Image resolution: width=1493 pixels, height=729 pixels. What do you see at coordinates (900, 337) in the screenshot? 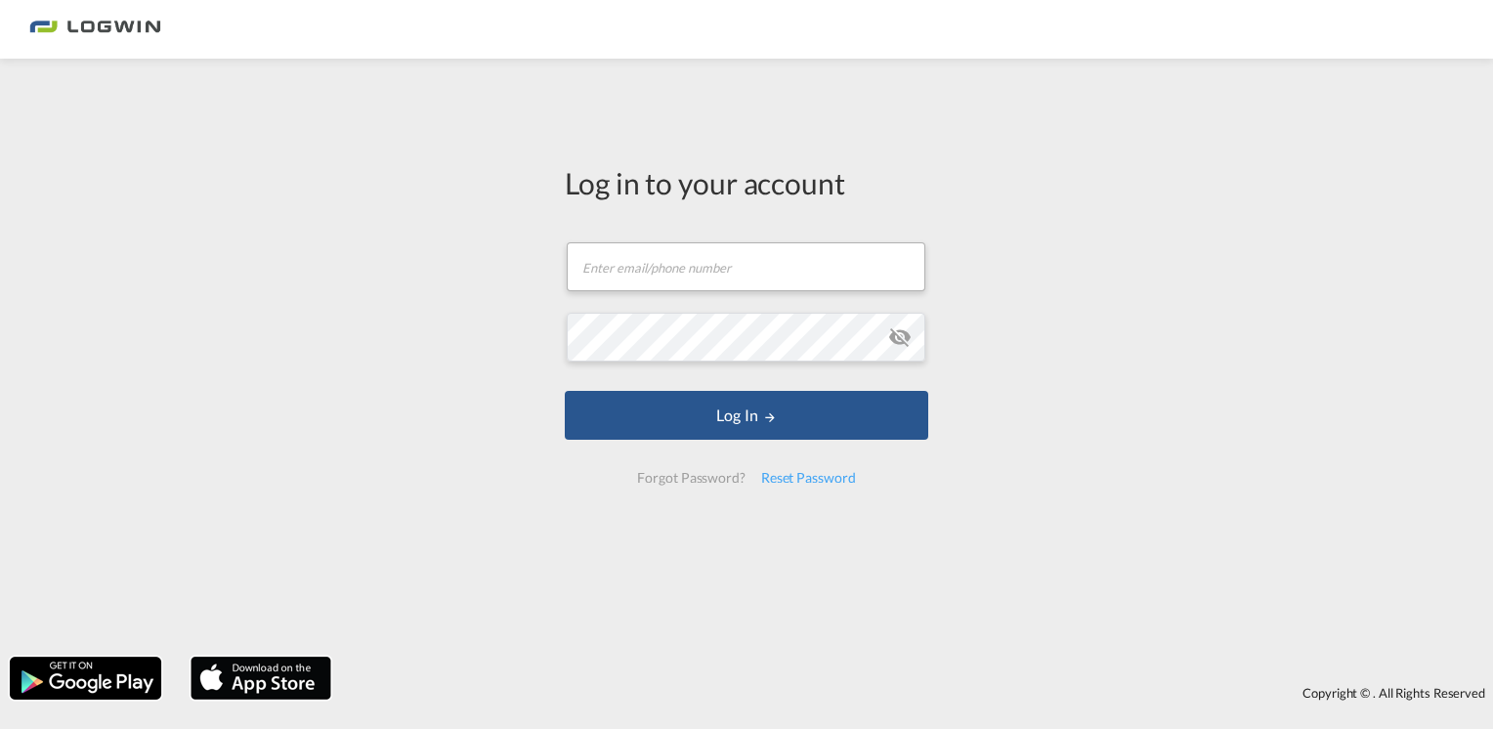
I see `md-icon: icon-eye-off` at bounding box center [900, 337].